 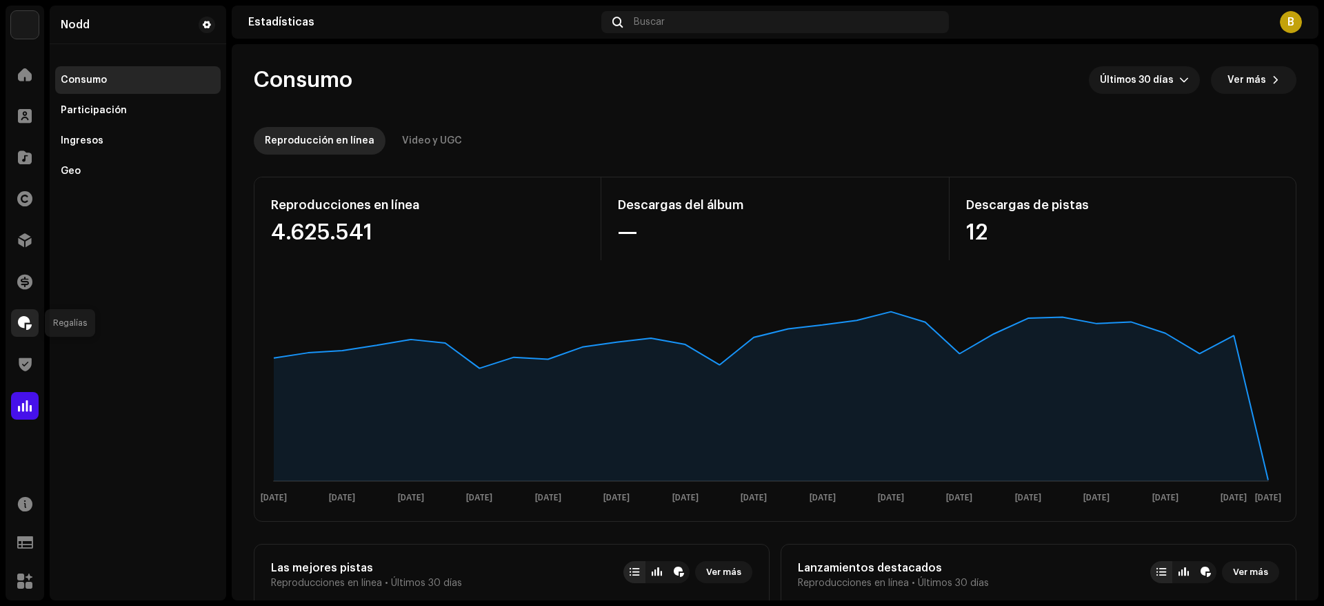 What do you see at coordinates (138, 171) in the screenshot?
I see `re-m-nav-item: Geo` at bounding box center [138, 171].